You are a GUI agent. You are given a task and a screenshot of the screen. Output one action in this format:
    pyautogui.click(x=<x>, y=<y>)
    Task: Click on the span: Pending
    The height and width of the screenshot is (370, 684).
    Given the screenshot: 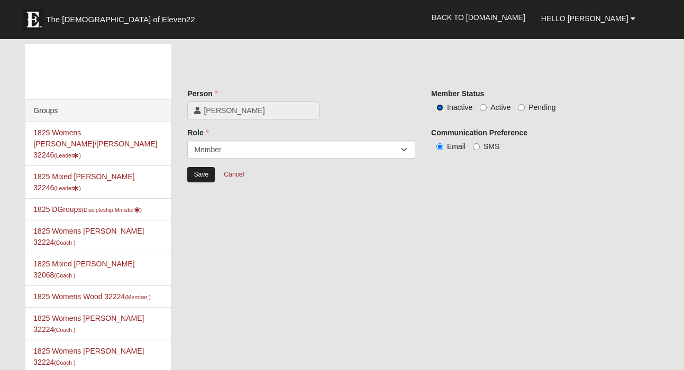 What is the action you would take?
    pyautogui.click(x=542, y=107)
    